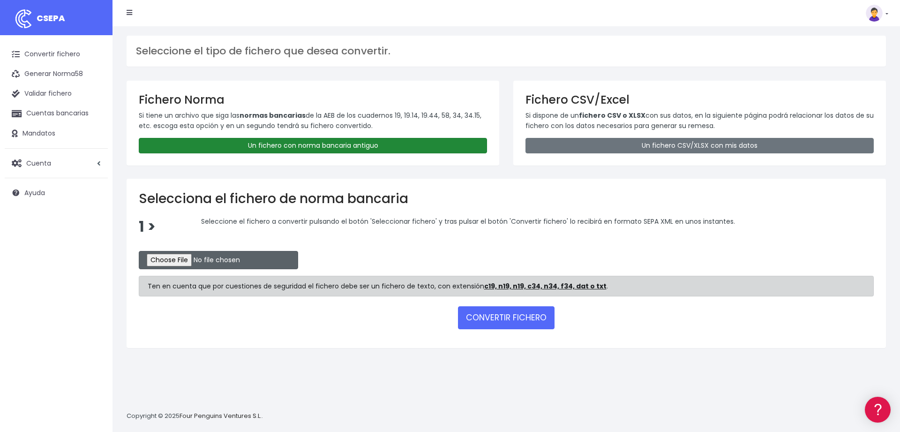  I want to click on div: Convertir ficheros, so click(94, 108).